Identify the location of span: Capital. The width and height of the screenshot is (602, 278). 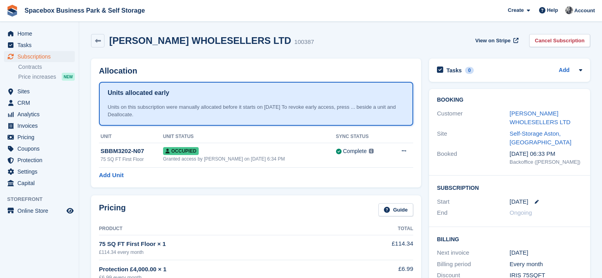
(41, 183).